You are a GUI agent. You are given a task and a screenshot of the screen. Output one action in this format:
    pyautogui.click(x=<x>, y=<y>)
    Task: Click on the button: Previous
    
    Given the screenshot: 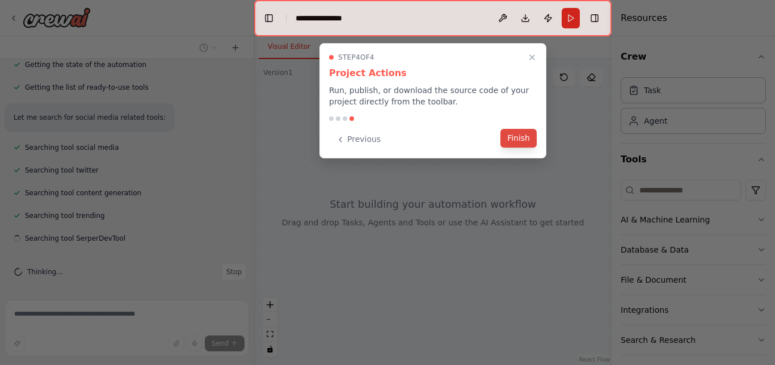 What is the action you would take?
    pyautogui.click(x=358, y=139)
    